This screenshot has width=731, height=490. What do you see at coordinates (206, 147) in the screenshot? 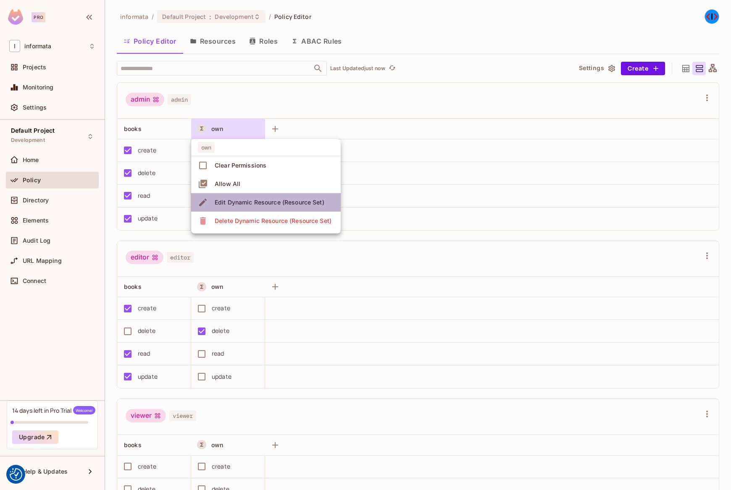
I see `span: own` at bounding box center [206, 147].